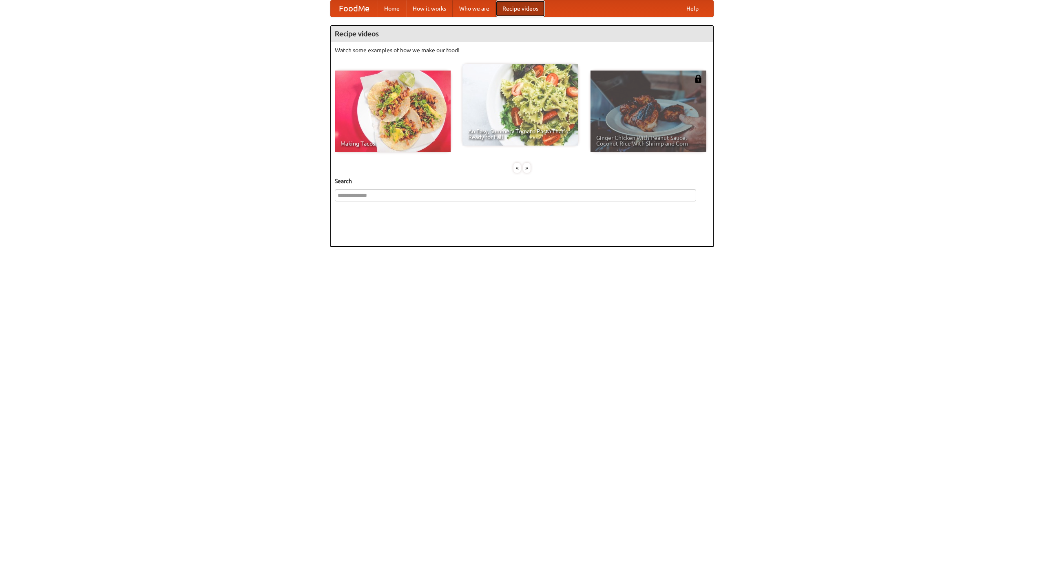 The image size is (1044, 577). I want to click on a: Making Tacos, so click(393, 111).